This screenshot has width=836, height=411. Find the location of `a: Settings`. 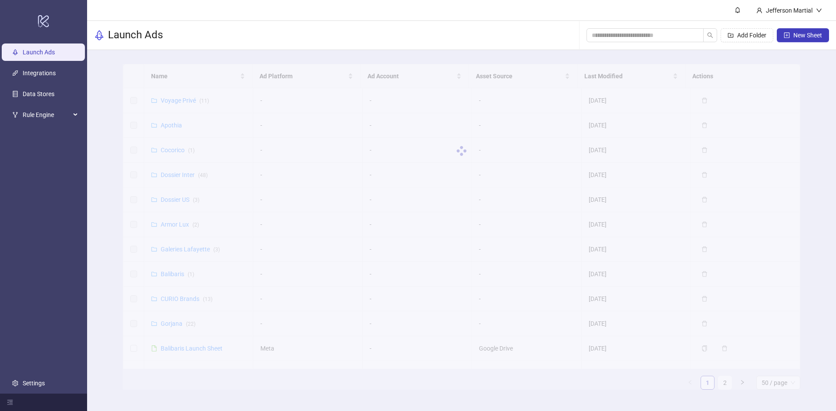

a: Settings is located at coordinates (34, 383).